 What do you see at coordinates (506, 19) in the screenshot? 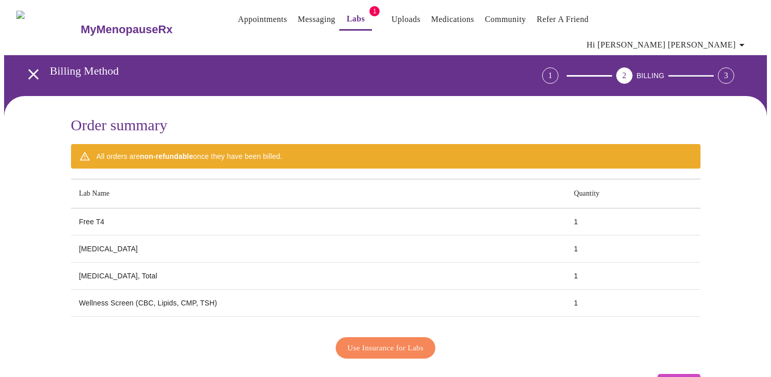
I see `button: Community` at bounding box center [506, 19].